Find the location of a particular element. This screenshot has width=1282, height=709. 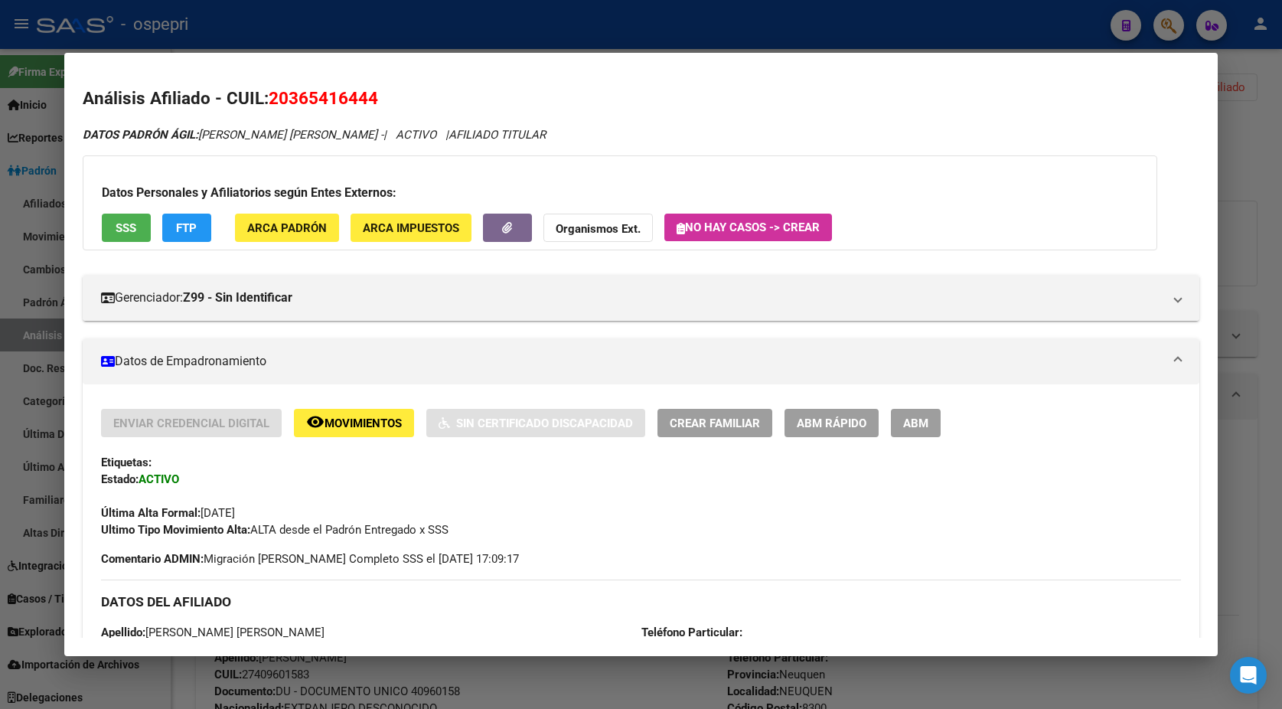

span: 20365416444 is located at coordinates (323, 98).